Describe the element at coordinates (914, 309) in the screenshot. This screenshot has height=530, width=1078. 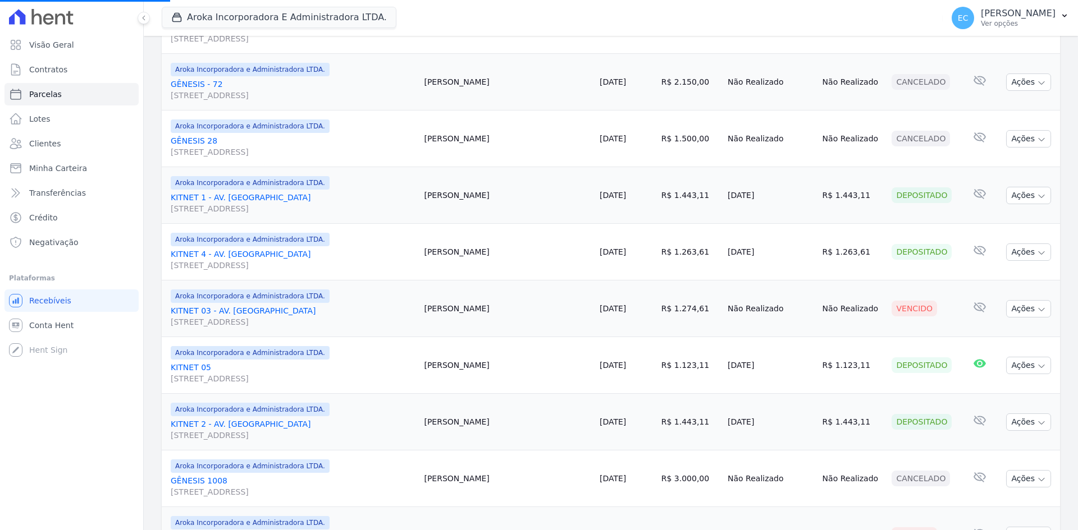
I see `div: Vencido` at that location.